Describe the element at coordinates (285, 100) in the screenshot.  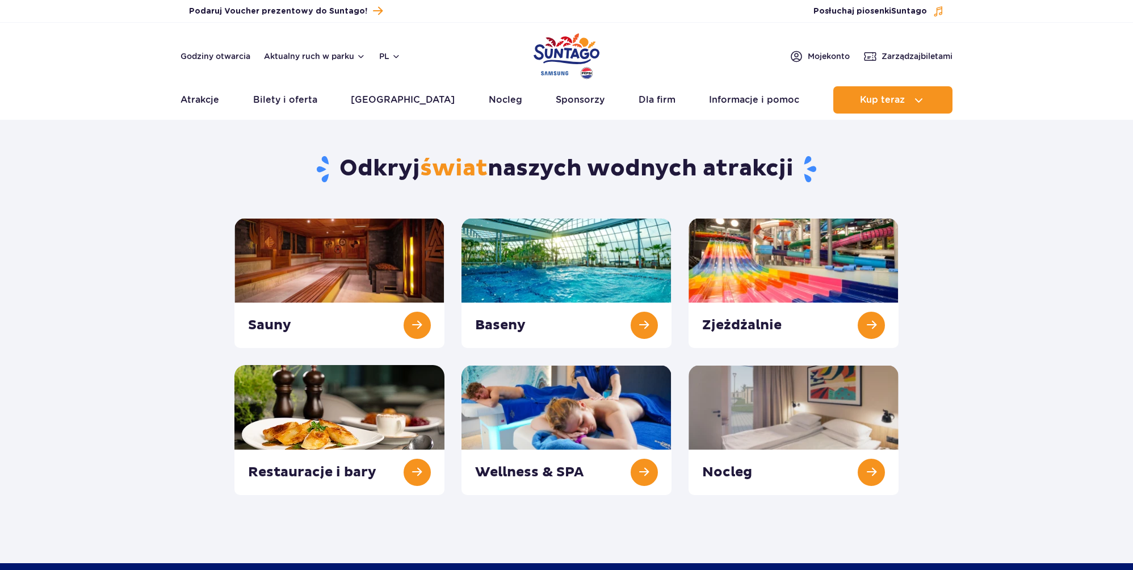
I see `a: Bilety i oferta` at that location.